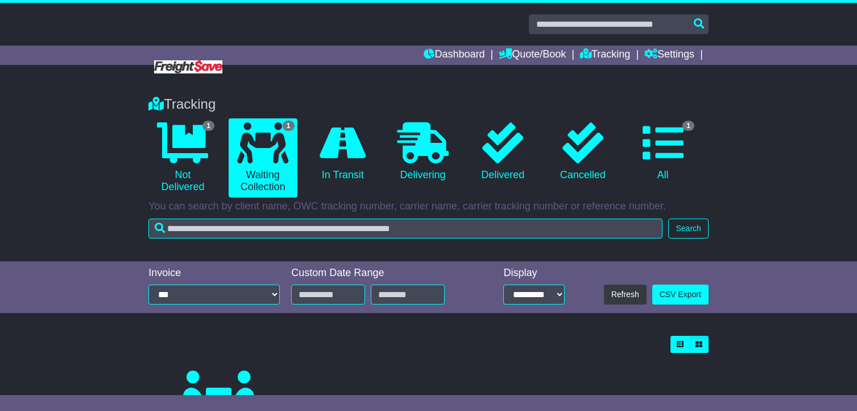 This screenshot has height=411, width=857. What do you see at coordinates (183, 158) in the screenshot?
I see `a: 1 Not Delivered` at bounding box center [183, 158].